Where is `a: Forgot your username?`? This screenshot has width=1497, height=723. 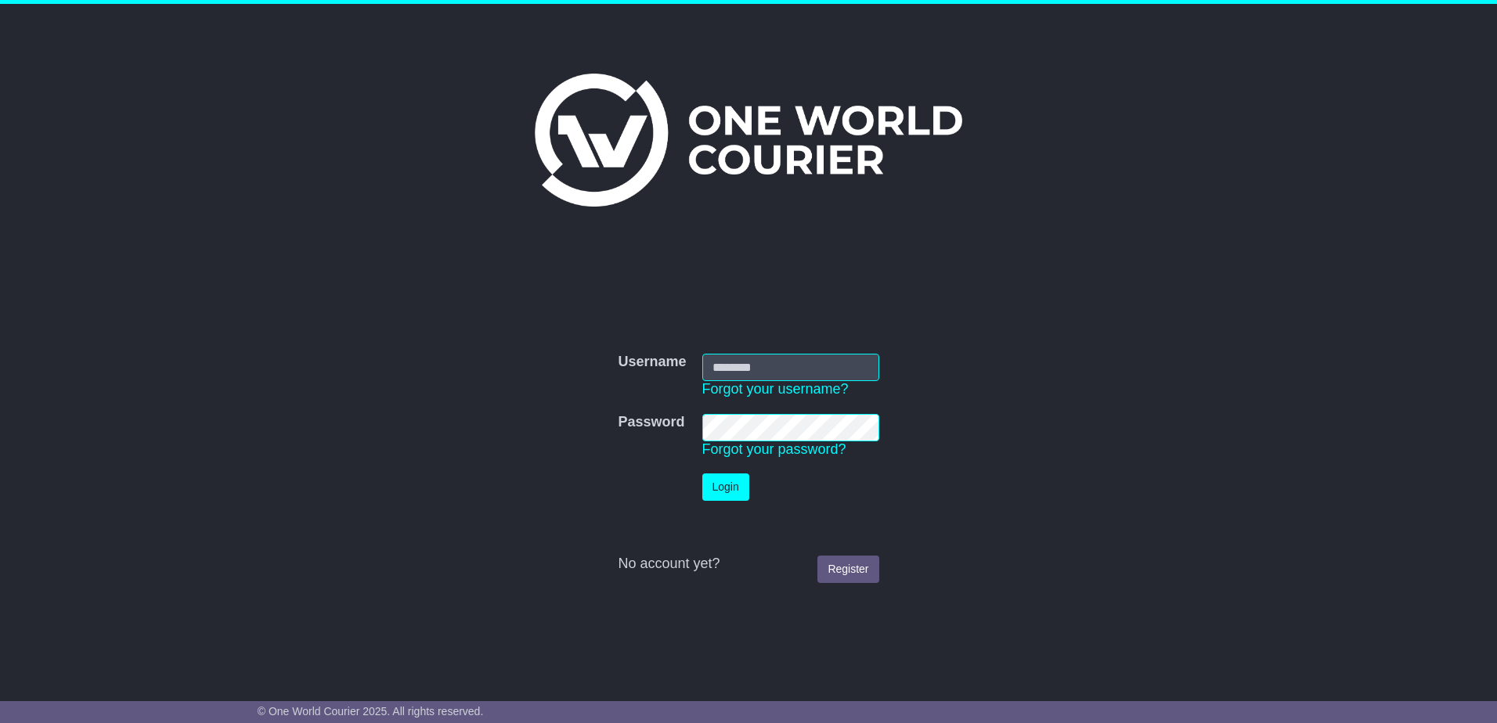 a: Forgot your username? is located at coordinates (775, 389).